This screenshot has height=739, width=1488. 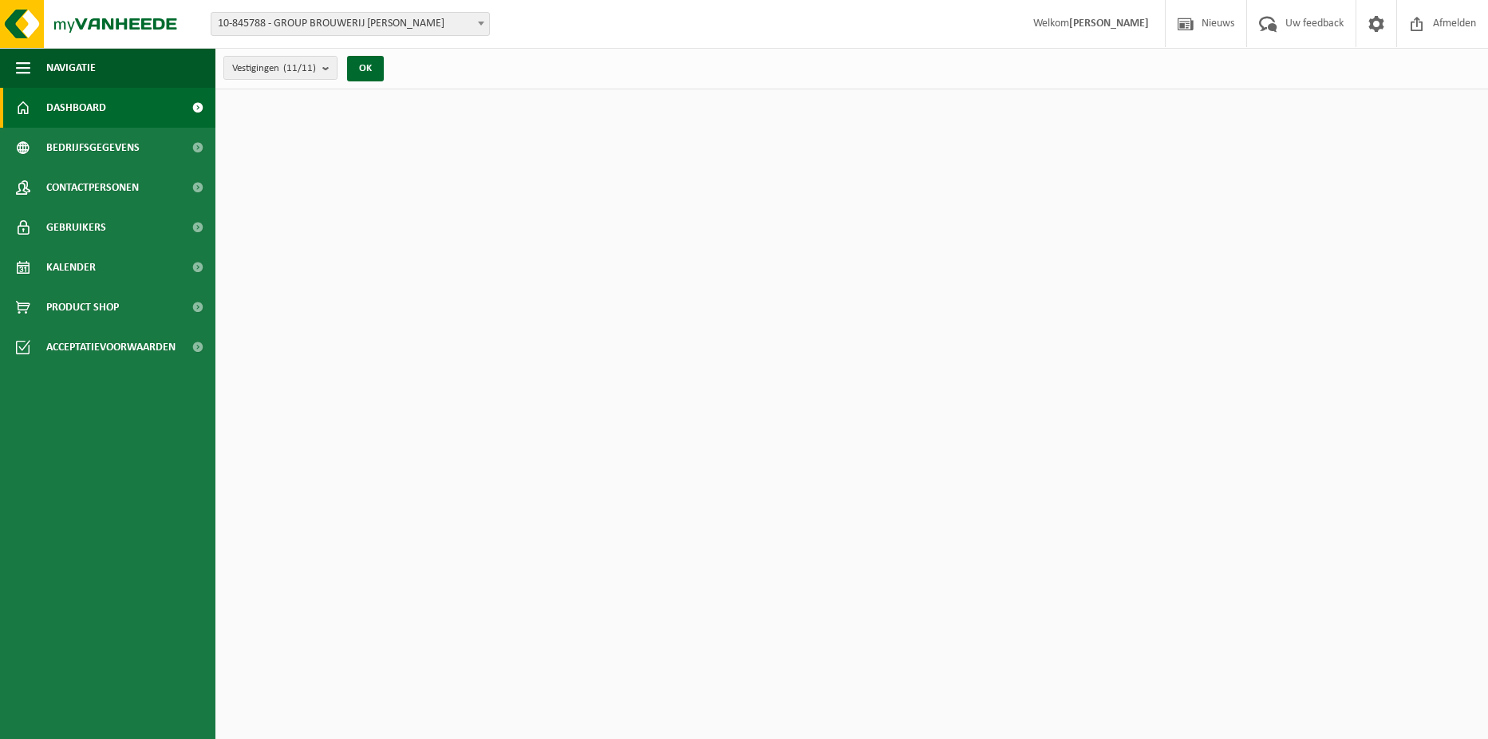 I want to click on span: Bedrijfsgegevens, so click(x=93, y=148).